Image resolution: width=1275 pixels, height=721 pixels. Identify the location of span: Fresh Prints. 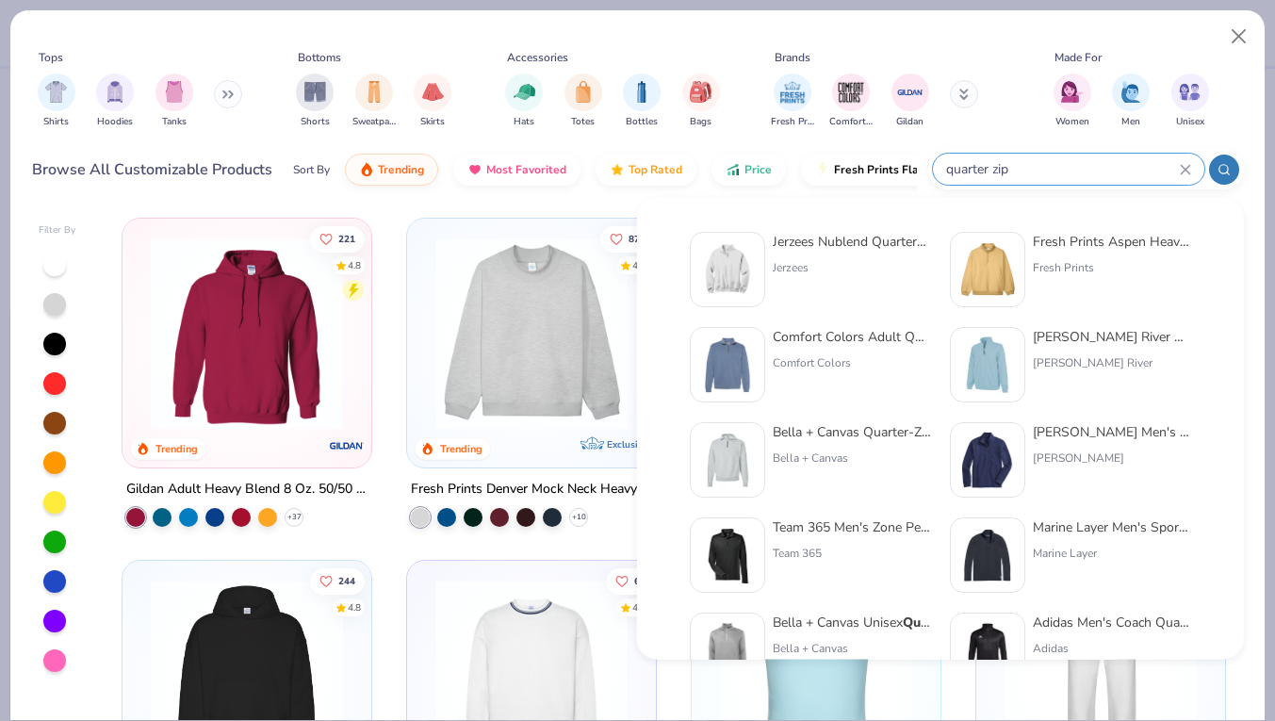
(792, 122).